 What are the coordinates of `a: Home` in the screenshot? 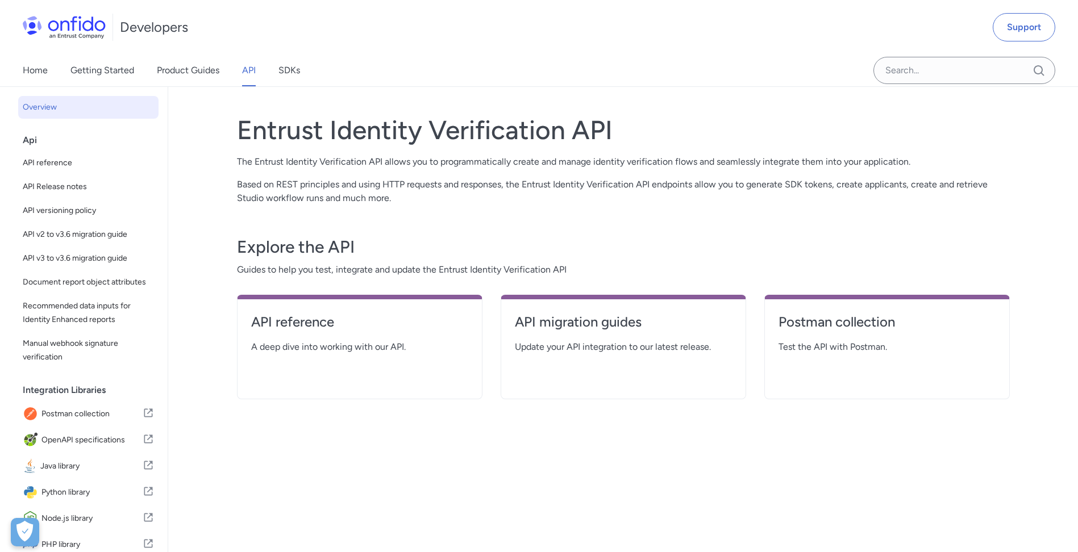 It's located at (35, 70).